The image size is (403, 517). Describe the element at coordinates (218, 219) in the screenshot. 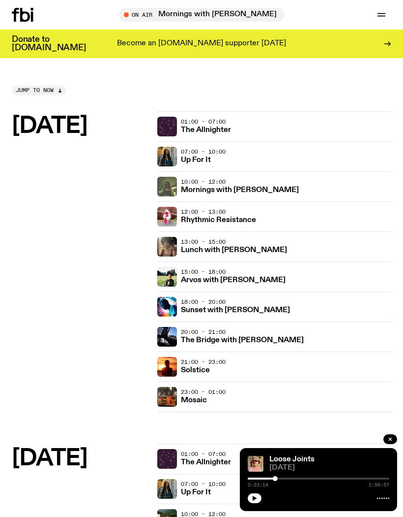

I see `a: Rhythmic Resistance` at that location.